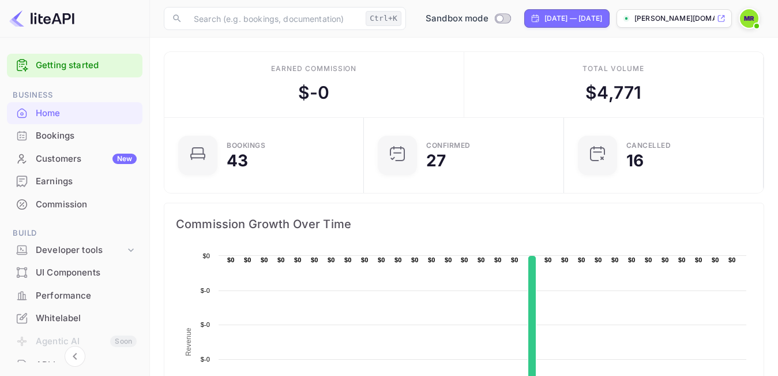 The height and width of the screenshot is (376, 778). I want to click on div: Switch to Production mode, so click(468, 18).